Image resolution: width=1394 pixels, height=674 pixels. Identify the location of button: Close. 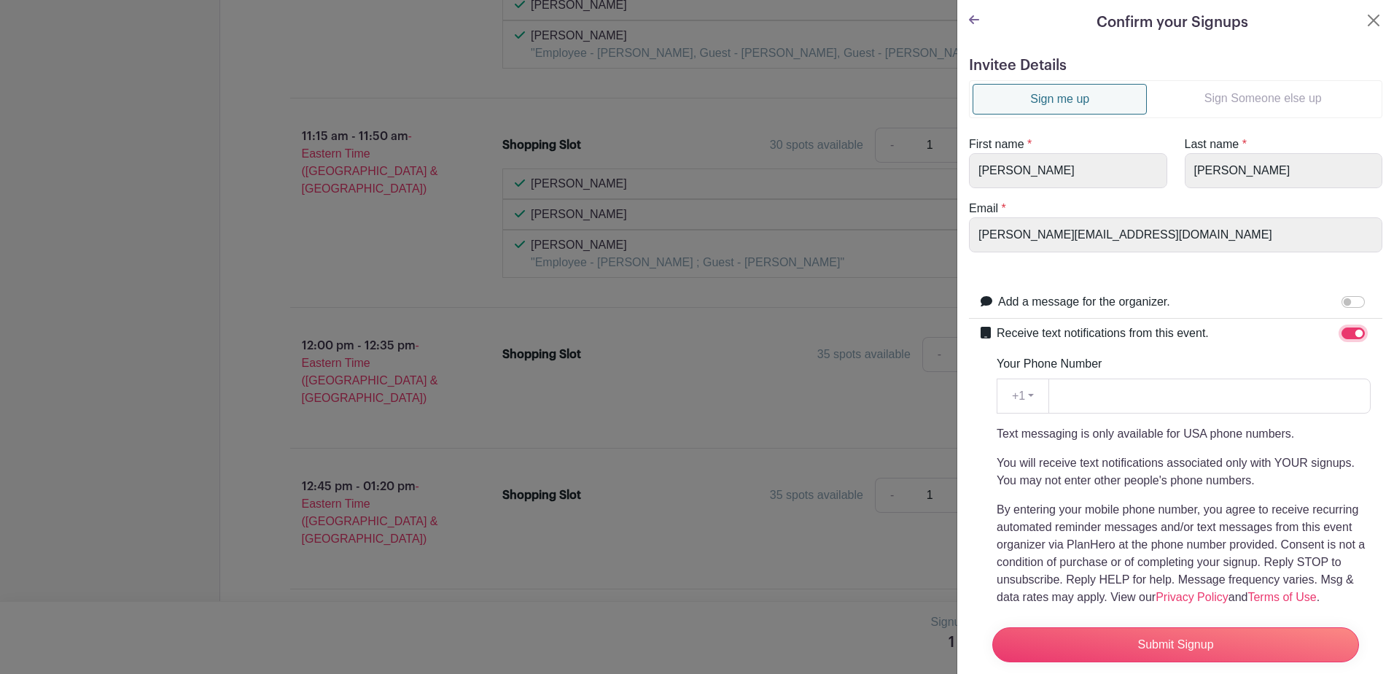
(1374, 20).